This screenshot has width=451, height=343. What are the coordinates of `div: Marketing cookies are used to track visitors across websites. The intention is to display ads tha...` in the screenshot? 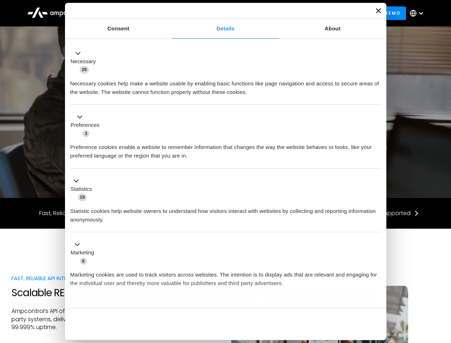 It's located at (226, 276).